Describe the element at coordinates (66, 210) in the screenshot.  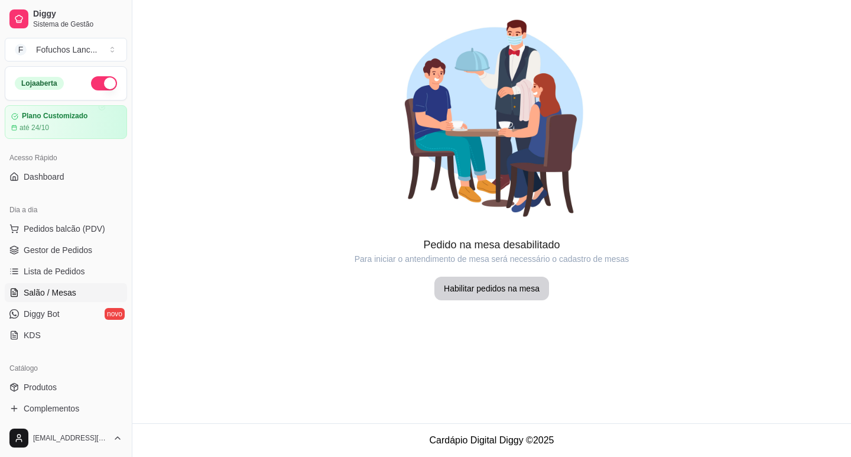
I see `div: Dia a dia` at that location.